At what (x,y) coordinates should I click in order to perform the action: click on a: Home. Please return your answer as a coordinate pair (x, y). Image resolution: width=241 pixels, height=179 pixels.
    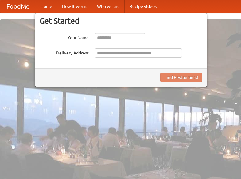
    Looking at the image, I should click on (46, 6).